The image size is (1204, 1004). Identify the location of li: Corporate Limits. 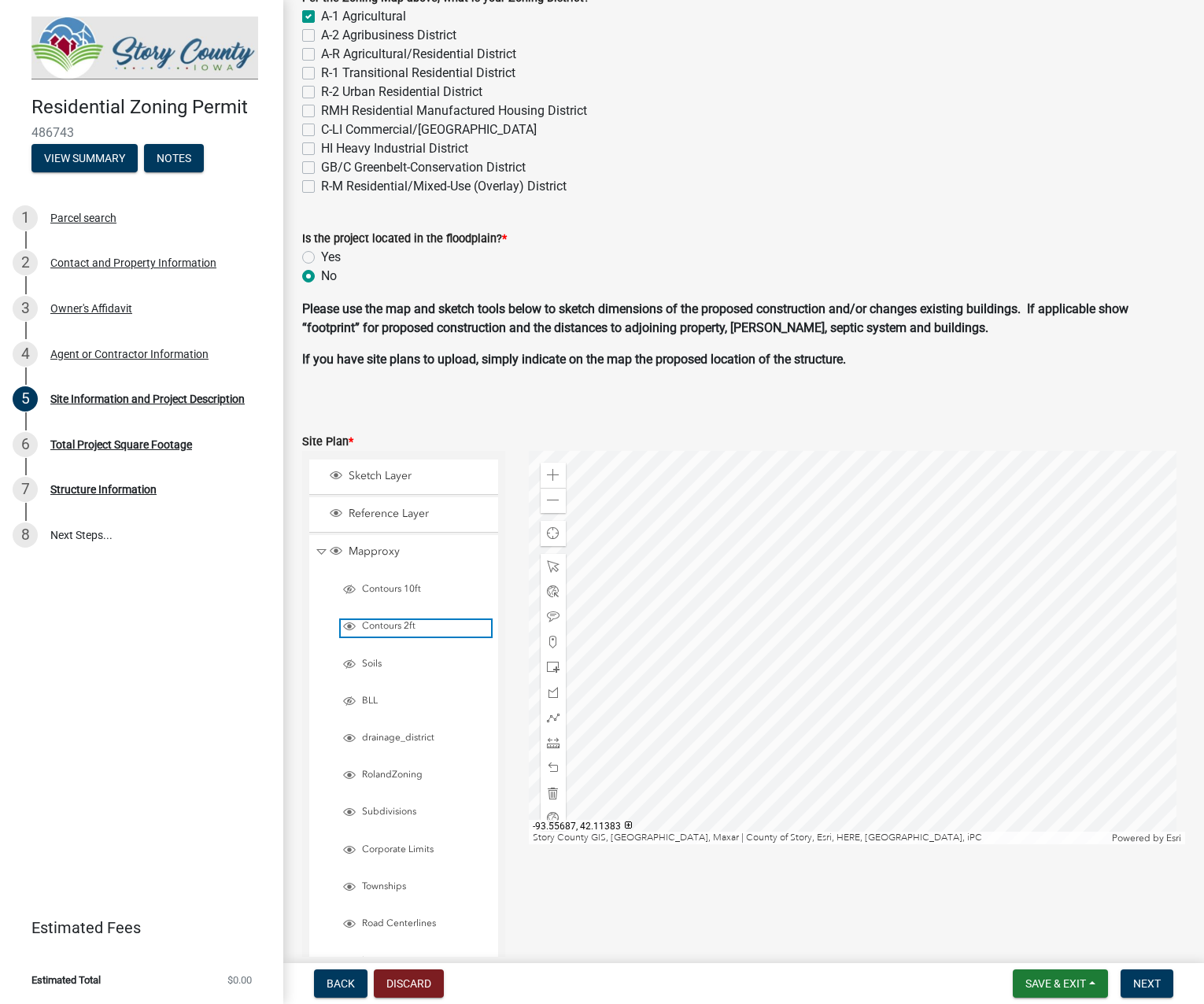
(409, 852).